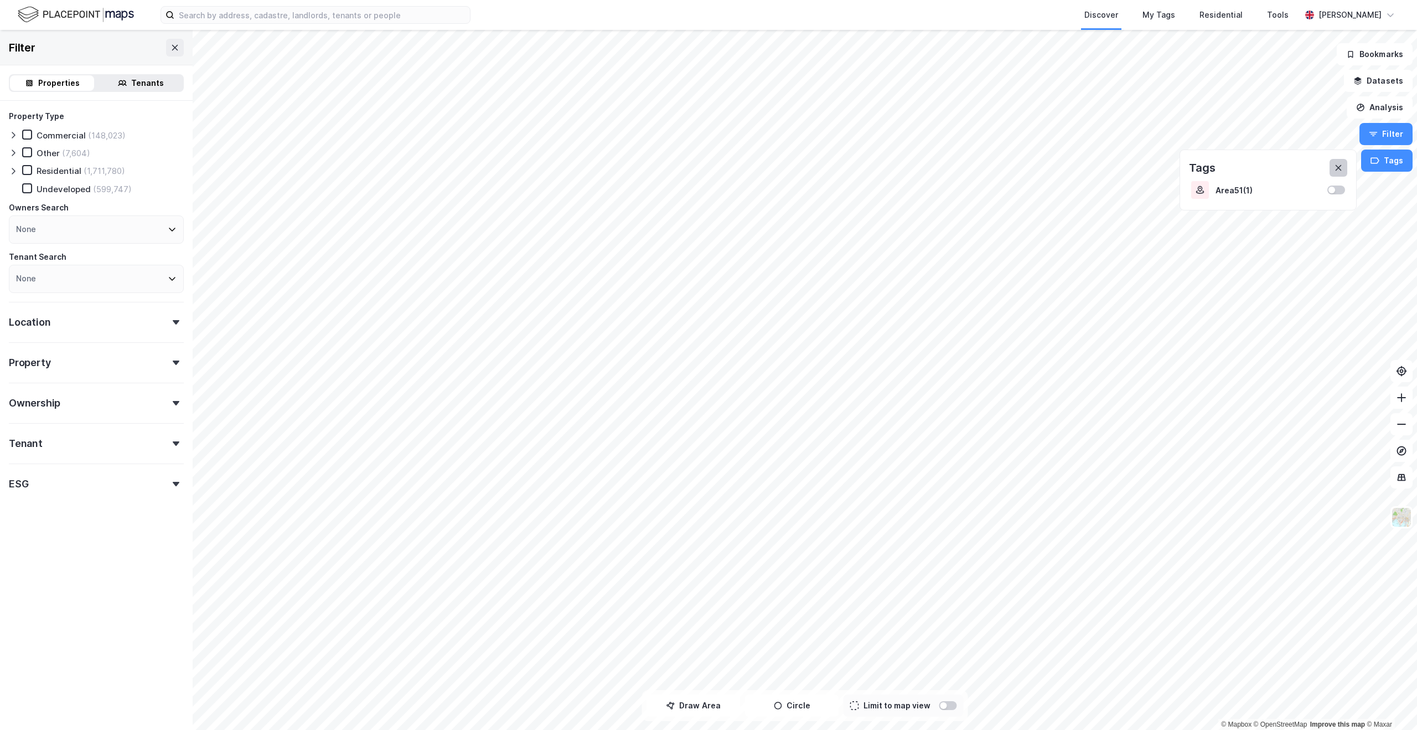  I want to click on button: Datasets, so click(1378, 81).